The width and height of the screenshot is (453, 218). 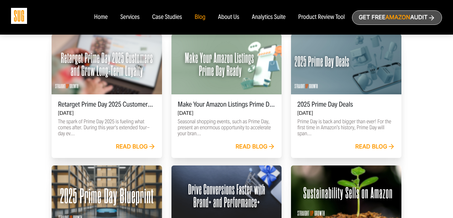 I want to click on div: Blog, so click(x=200, y=17).